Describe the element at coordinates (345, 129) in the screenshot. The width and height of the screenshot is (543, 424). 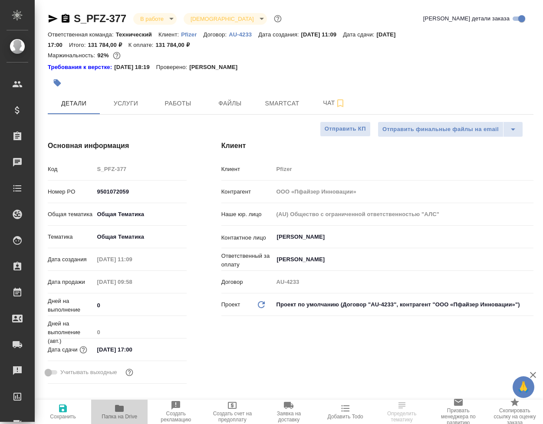
I see `button: Отправить КП` at that location.